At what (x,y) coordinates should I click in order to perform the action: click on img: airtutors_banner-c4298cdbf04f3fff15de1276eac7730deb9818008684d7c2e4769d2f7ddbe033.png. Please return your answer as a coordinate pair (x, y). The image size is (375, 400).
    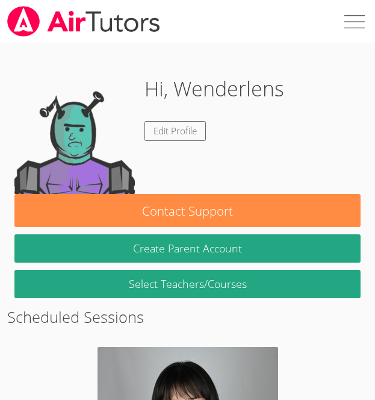
    Looking at the image, I should click on (84, 21).